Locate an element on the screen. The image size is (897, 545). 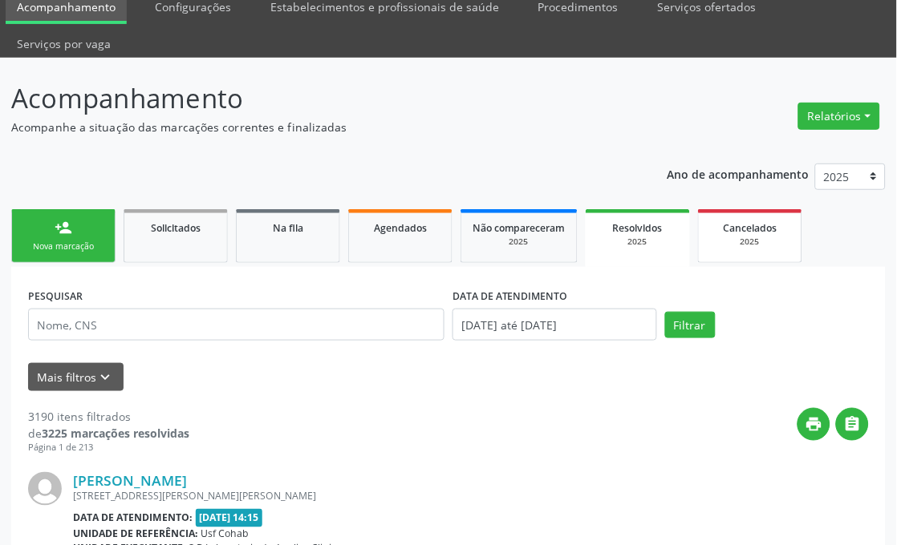
label: PESQUISAR is located at coordinates (55, 296).